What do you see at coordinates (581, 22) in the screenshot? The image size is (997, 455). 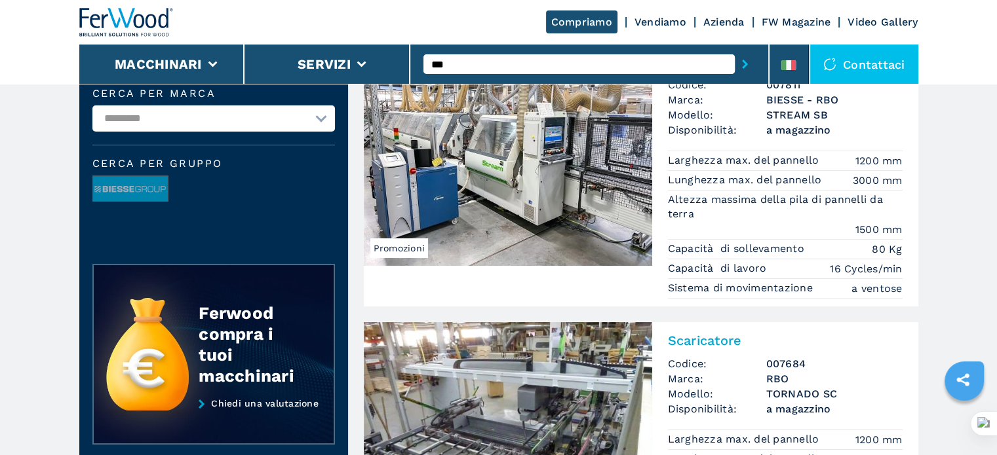 I see `a: Compriamo` at bounding box center [581, 22].